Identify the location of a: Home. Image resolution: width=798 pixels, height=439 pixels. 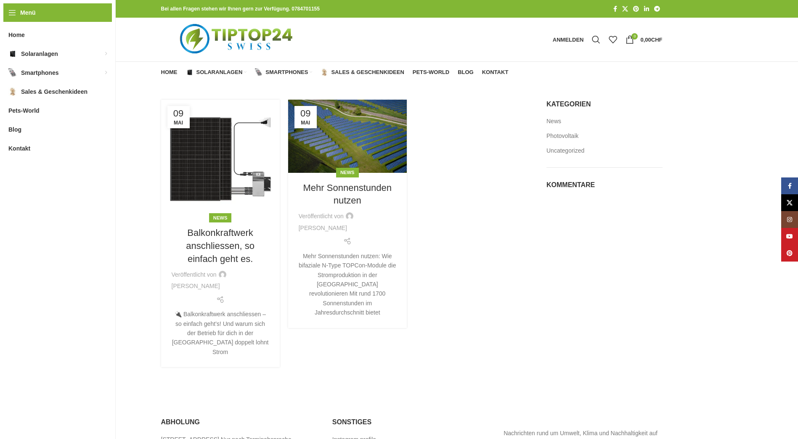
(169, 72).